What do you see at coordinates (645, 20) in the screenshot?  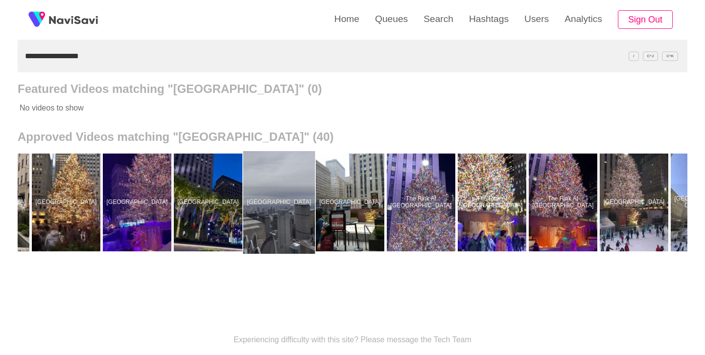 I see `button: Sign Out` at bounding box center [645, 20].